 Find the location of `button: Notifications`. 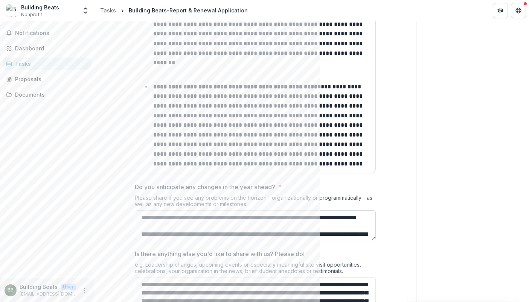

button: Notifications is located at coordinates (47, 33).